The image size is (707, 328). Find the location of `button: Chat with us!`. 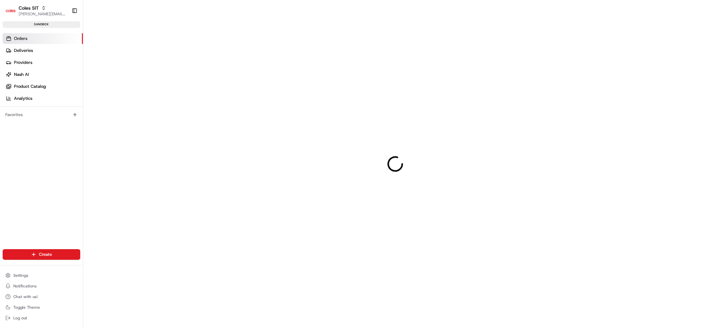

button: Chat with us! is located at coordinates (41, 297).